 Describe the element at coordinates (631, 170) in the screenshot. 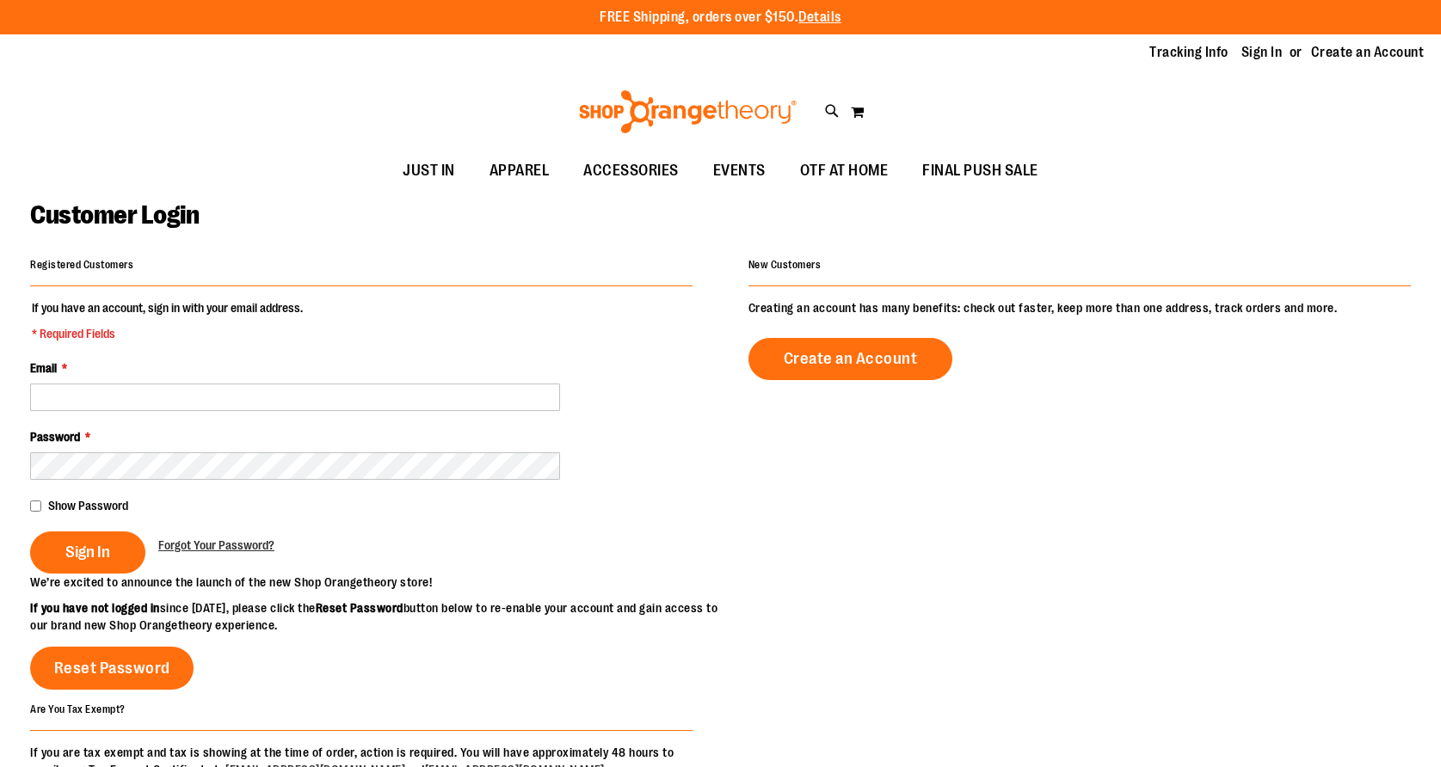

I see `span: ACCESSORIES` at that location.